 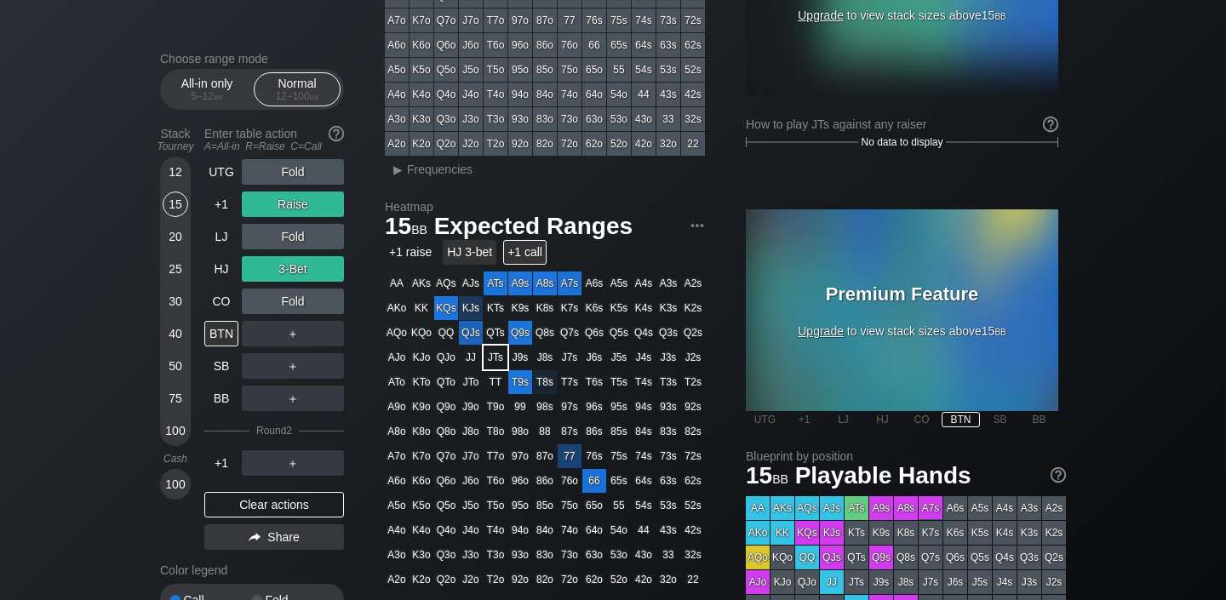 I want to click on div: A4s, so click(x=1005, y=508).